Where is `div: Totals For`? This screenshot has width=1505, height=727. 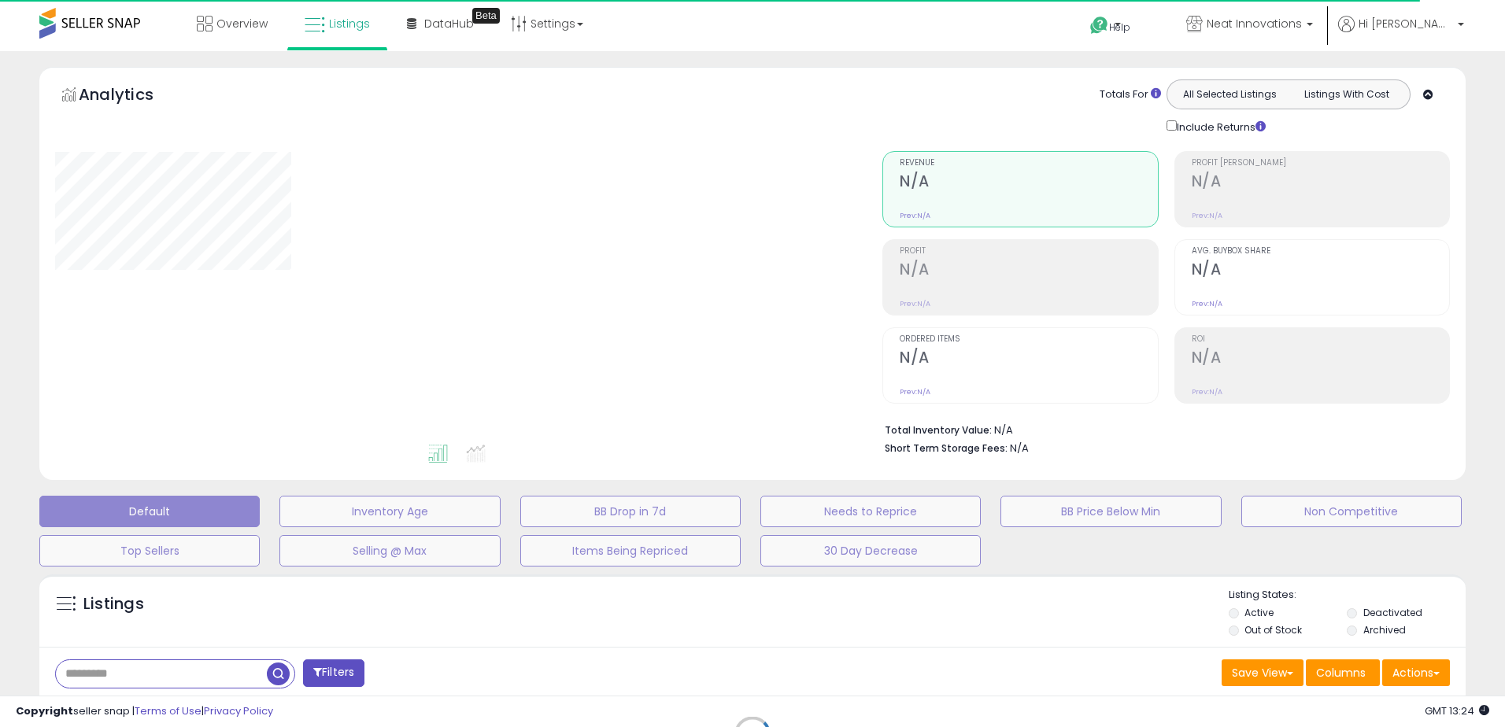
div: Totals For is located at coordinates (1130, 94).